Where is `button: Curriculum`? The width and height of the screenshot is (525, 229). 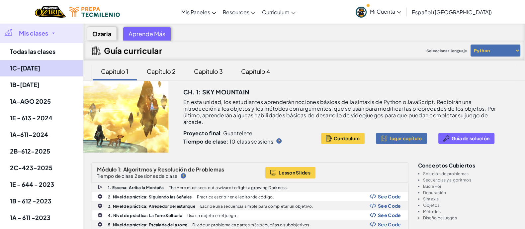 button: Curriculum is located at coordinates (342, 138).